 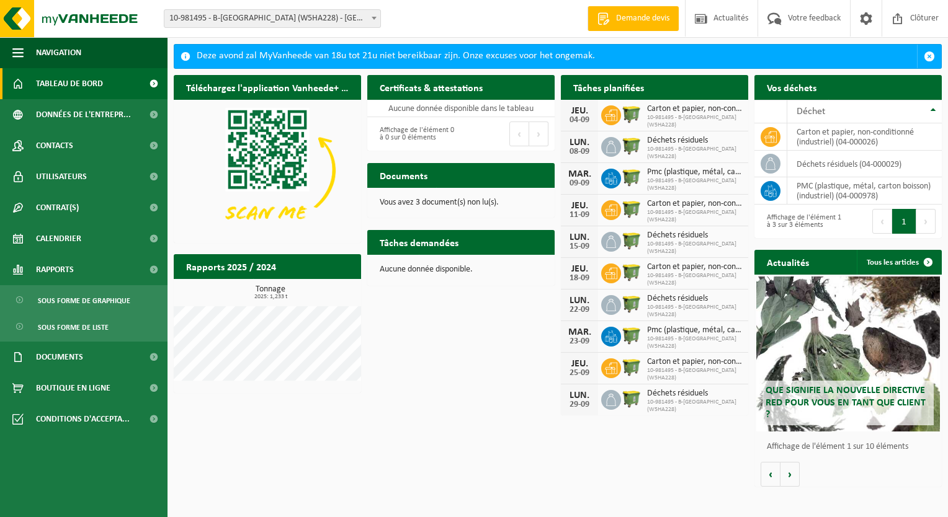 I want to click on span: Calendrier, so click(x=58, y=239).